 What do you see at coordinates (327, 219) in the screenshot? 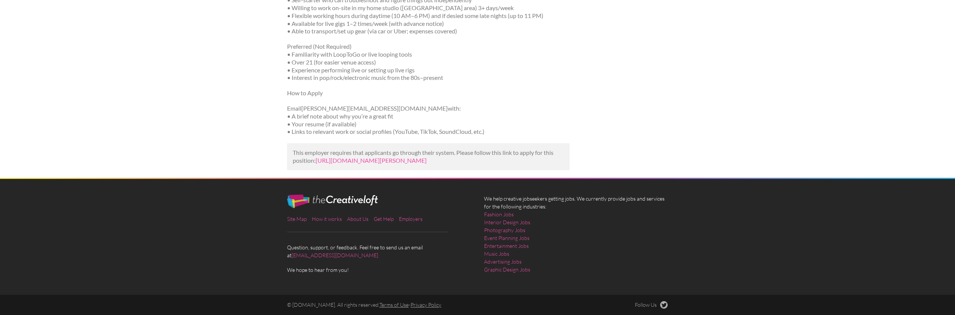
I see `a: How it works` at bounding box center [327, 219].